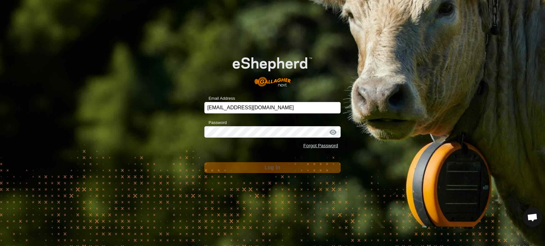 Image resolution: width=545 pixels, height=246 pixels. What do you see at coordinates (220, 99) in the screenshot?
I see `label: Email Address` at bounding box center [220, 99].